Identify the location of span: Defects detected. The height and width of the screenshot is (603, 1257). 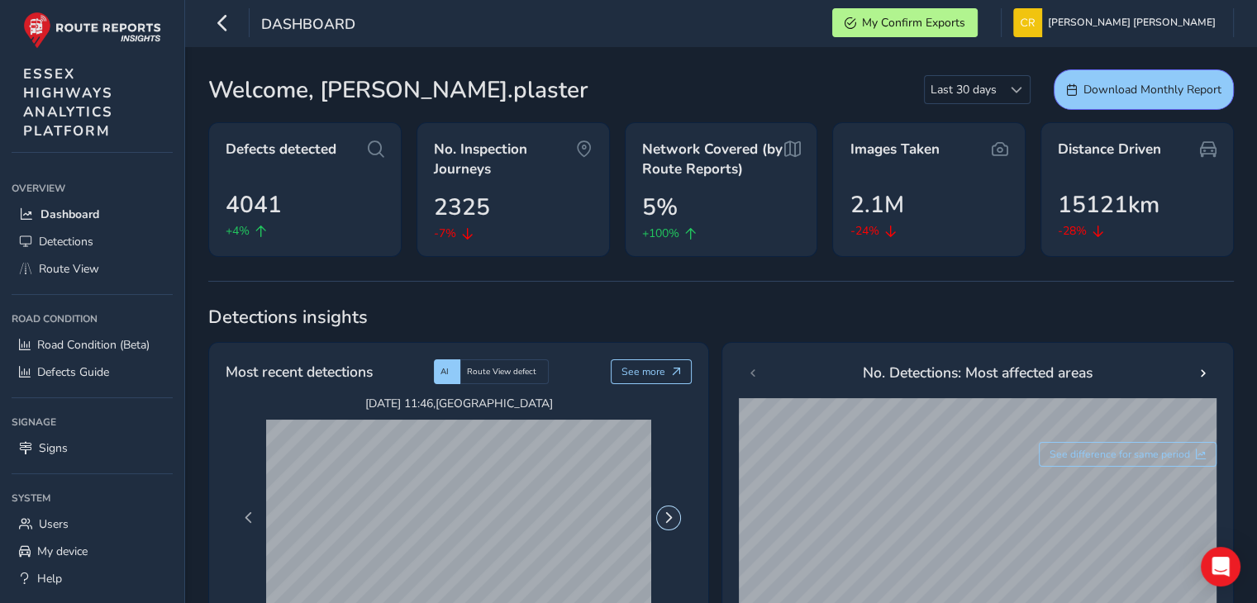
(281, 150).